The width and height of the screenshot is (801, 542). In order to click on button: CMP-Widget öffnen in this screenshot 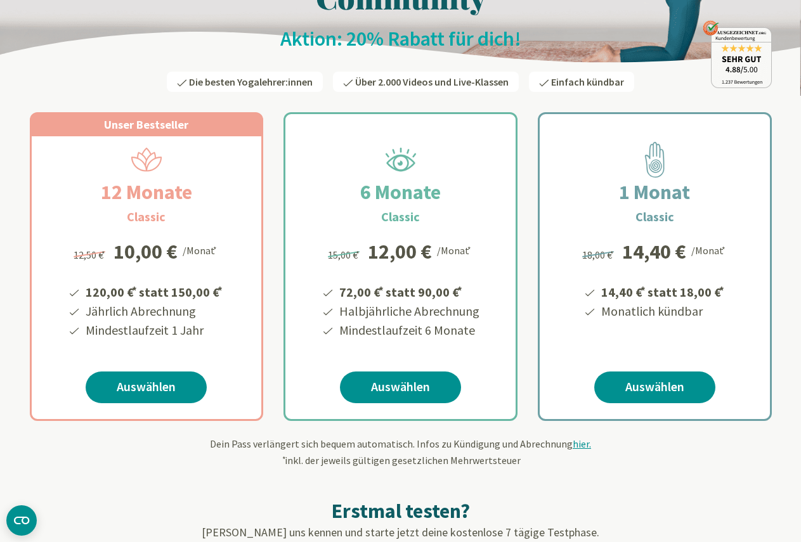, I will do `click(22, 521)`.